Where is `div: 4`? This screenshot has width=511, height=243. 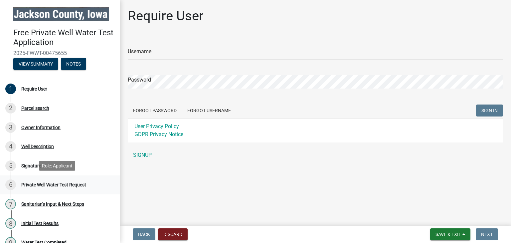
div: 4 is located at coordinates (11, 146).